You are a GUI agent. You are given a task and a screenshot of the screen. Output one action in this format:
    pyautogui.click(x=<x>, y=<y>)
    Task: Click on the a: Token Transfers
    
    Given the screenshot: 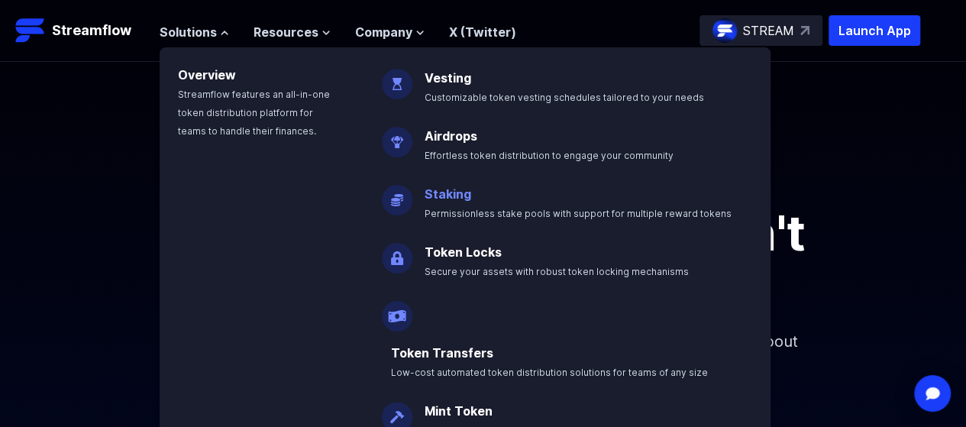 What is the action you would take?
    pyautogui.click(x=442, y=353)
    